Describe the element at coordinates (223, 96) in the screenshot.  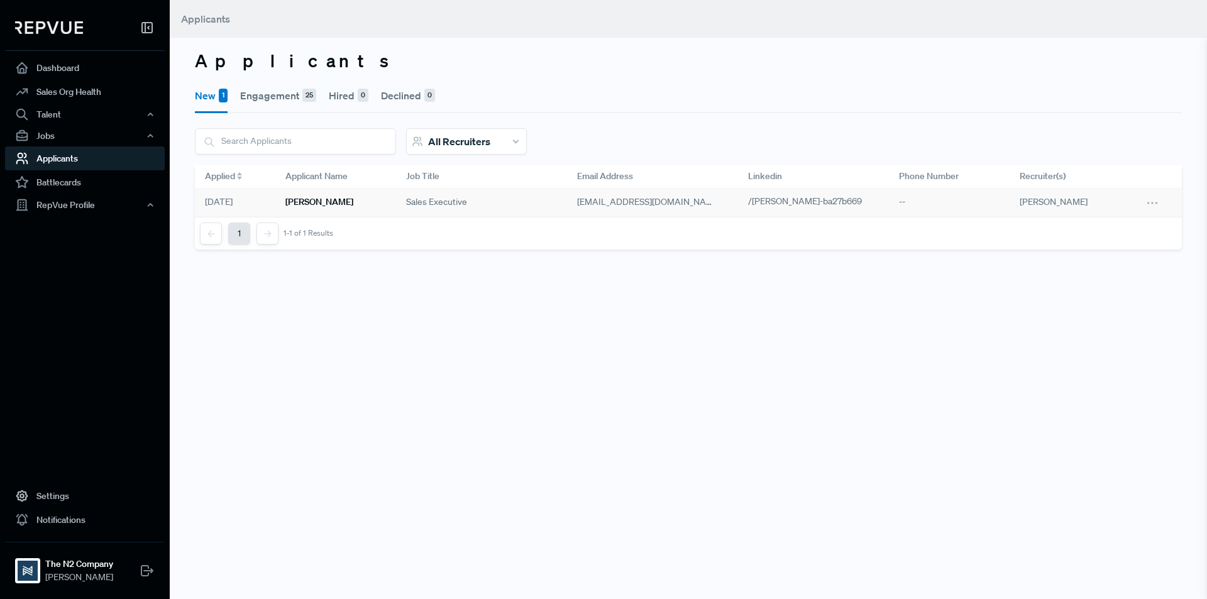
I see `div: 1` at that location.